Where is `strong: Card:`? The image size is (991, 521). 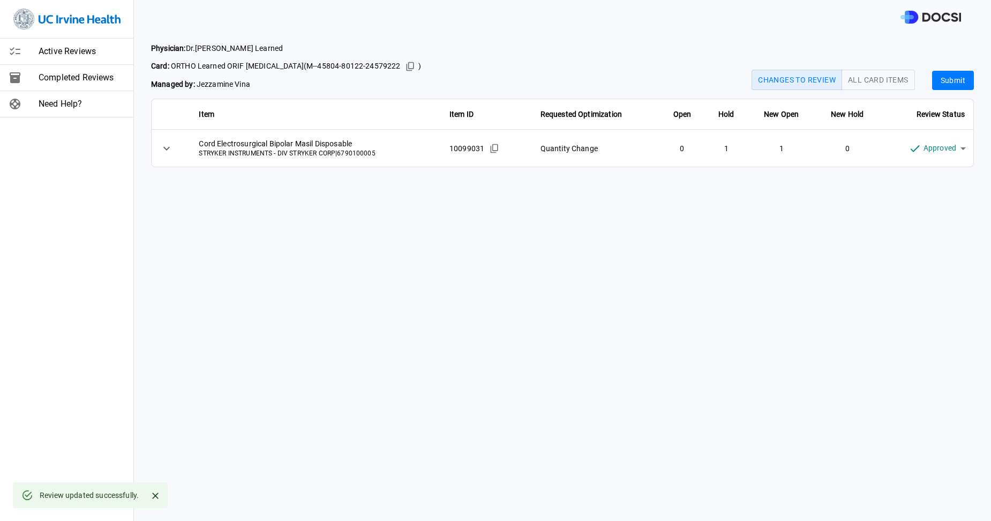 strong: Card: is located at coordinates (160, 66).